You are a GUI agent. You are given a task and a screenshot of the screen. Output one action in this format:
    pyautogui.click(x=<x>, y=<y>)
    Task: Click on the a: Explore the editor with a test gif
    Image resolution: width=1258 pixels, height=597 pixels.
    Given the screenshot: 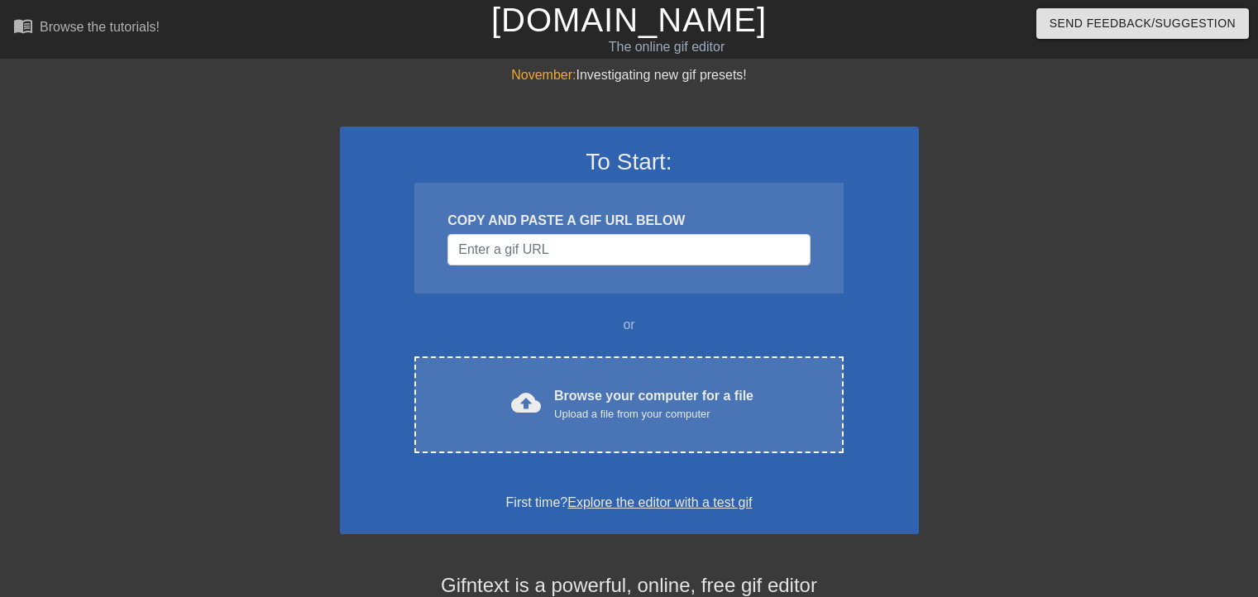 What is the action you would take?
    pyautogui.click(x=659, y=502)
    